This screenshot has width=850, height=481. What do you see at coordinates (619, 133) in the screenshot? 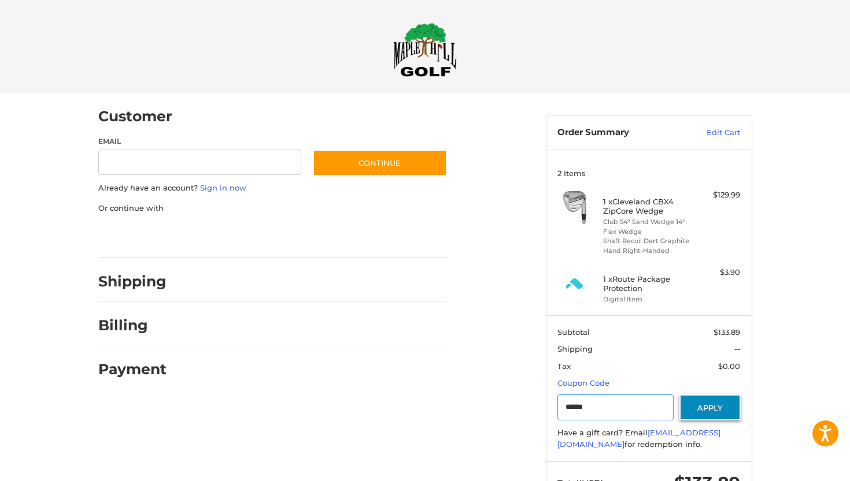
I see `h3: Order Summary` at bounding box center [619, 133].